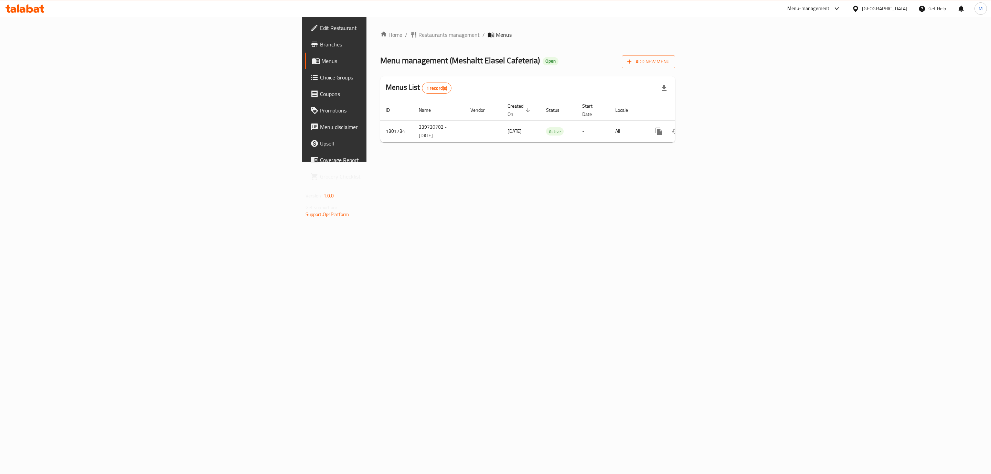 The image size is (991, 474). I want to click on span: Open, so click(551, 61).